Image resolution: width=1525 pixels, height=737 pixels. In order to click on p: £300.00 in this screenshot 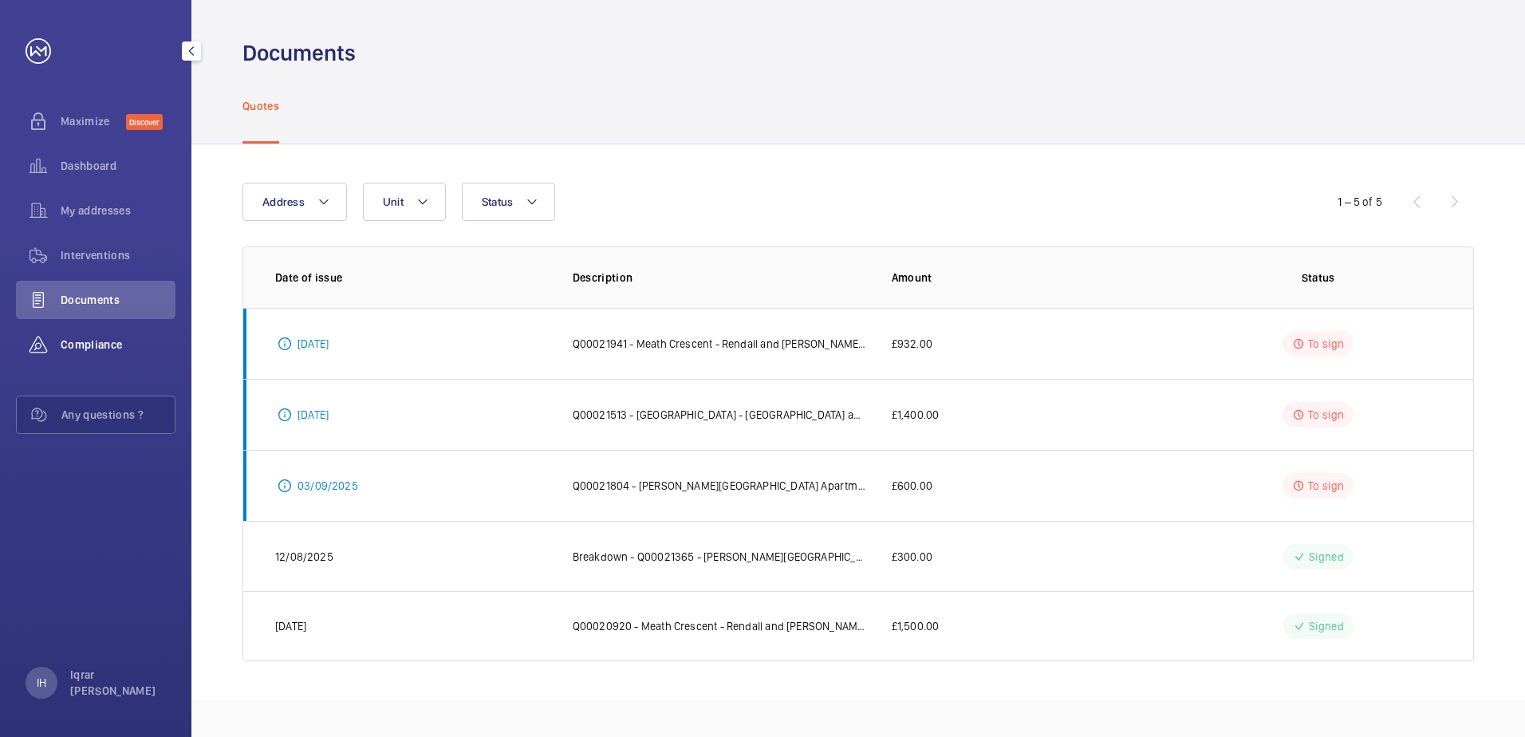, I will do `click(912, 557)`.